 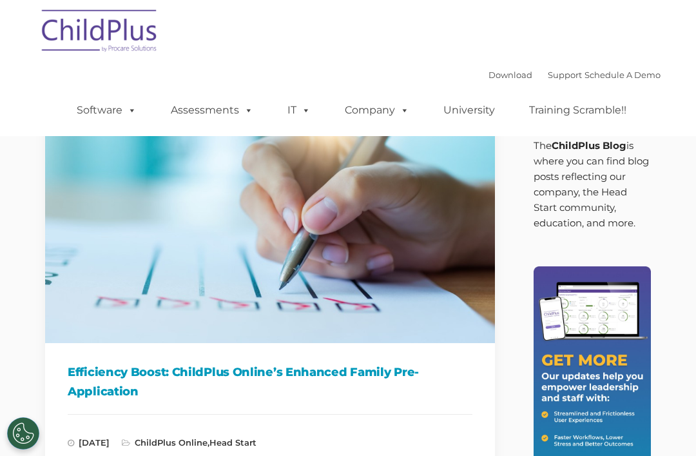 What do you see at coordinates (623, 75) in the screenshot?
I see `a: Schedule A Demo` at bounding box center [623, 75].